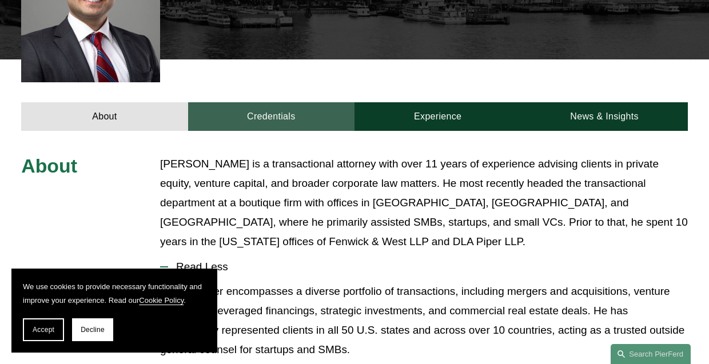 Image resolution: width=709 pixels, height=364 pixels. What do you see at coordinates (428, 267) in the screenshot?
I see `span: Read Less` at bounding box center [428, 267].